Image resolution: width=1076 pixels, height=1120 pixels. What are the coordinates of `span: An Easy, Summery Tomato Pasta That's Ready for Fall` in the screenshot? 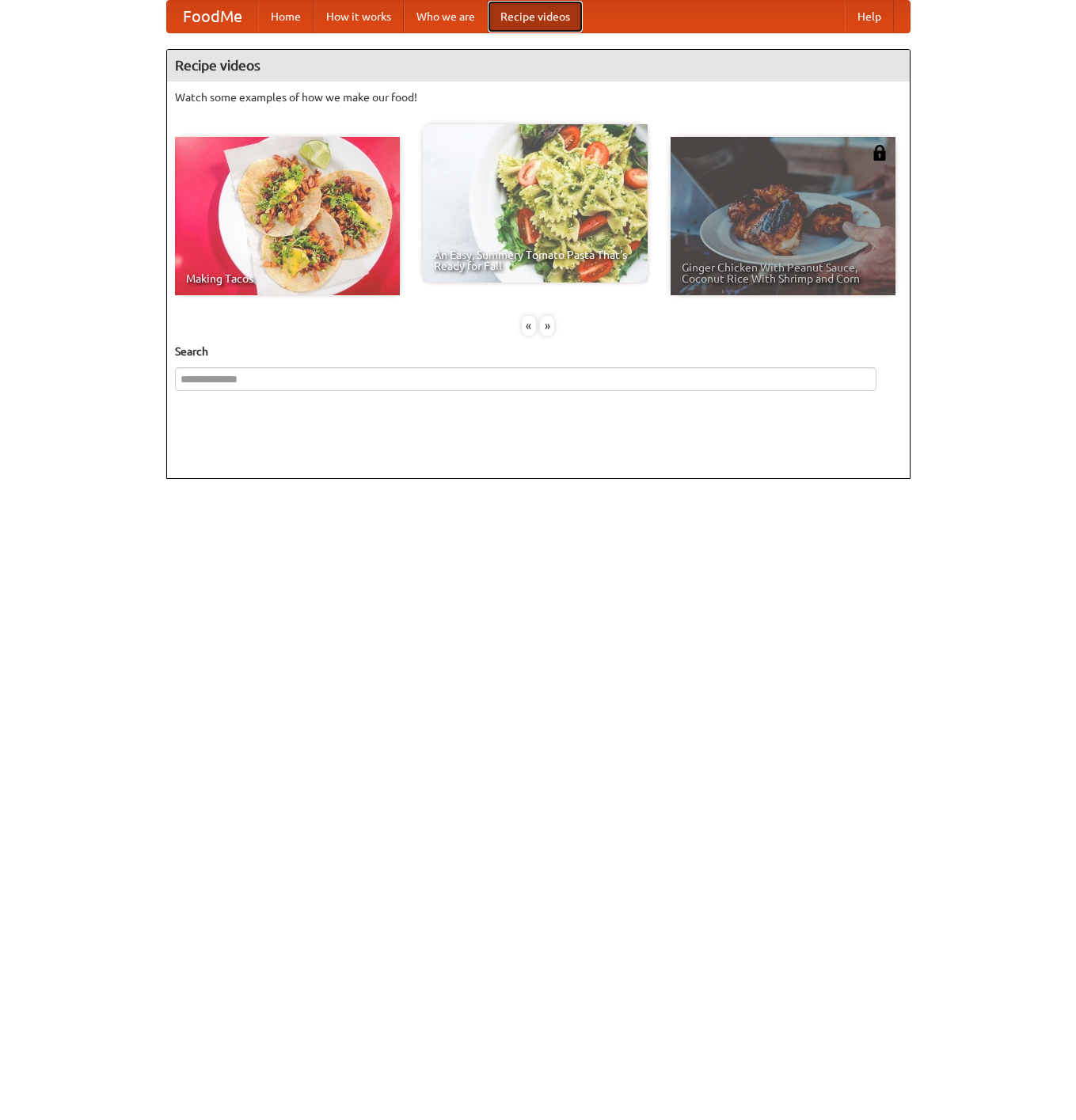 It's located at (535, 261).